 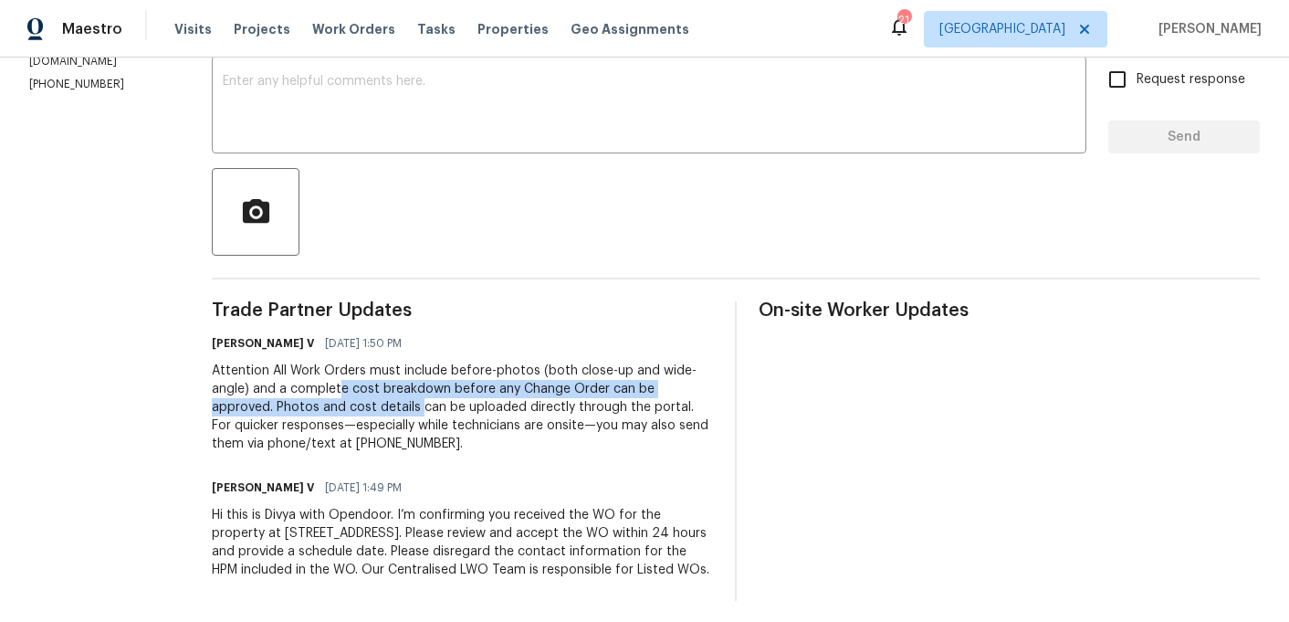 I want to click on div: Attention All Work Orders must include before-photos (both close-up and wide-angle) and a complet..., so click(x=462, y=407).